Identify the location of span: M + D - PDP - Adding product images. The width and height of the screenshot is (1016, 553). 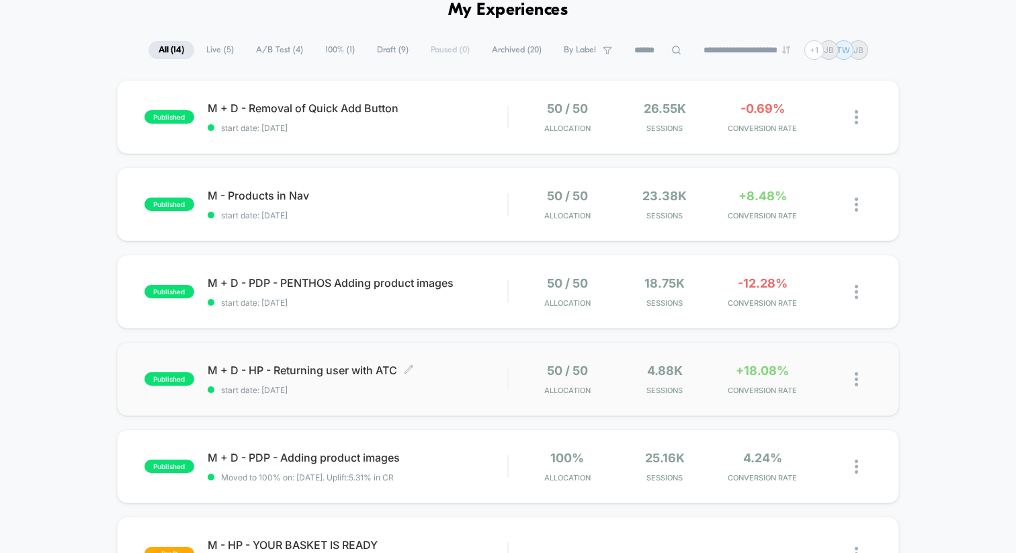
(357, 458).